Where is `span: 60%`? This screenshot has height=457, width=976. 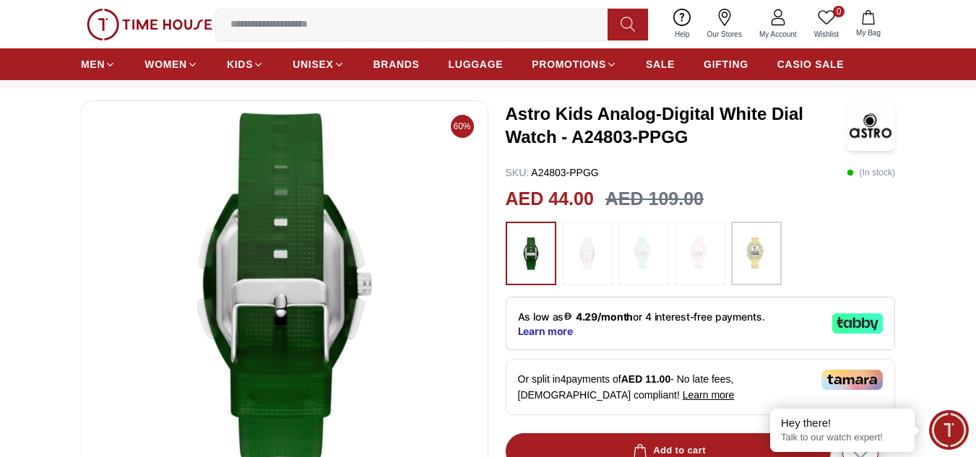 span: 60% is located at coordinates (462, 126).